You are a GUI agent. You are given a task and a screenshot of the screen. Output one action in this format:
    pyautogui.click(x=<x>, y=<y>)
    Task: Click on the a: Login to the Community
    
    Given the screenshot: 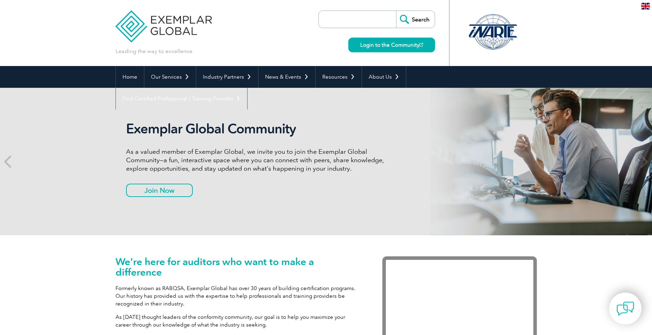 What is the action you would take?
    pyautogui.click(x=391, y=45)
    